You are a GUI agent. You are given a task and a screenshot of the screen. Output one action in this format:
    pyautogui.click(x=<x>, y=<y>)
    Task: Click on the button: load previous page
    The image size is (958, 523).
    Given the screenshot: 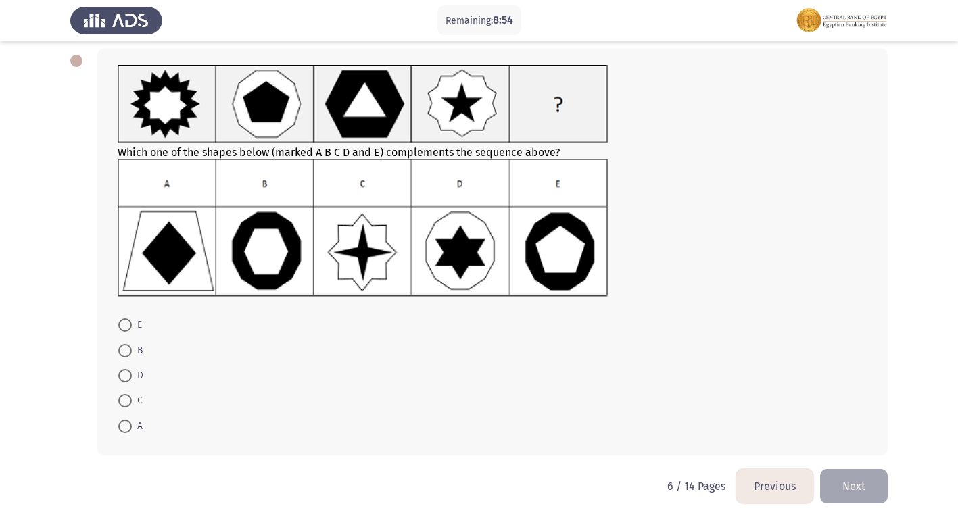 What is the action you would take?
    pyautogui.click(x=774, y=486)
    